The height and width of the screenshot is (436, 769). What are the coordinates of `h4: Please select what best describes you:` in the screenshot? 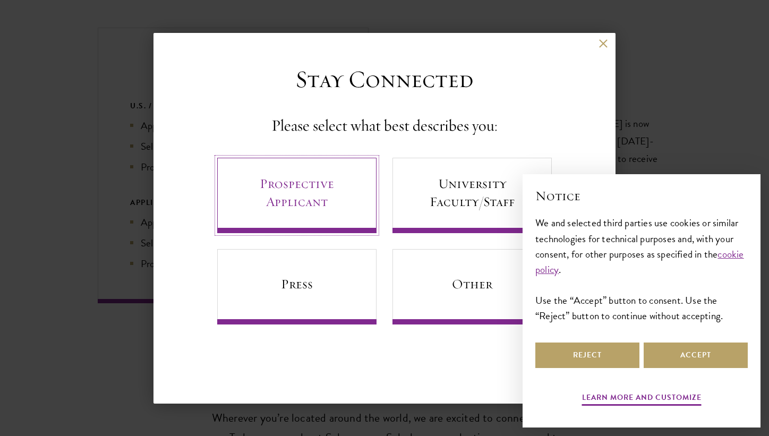 It's located at (384, 126).